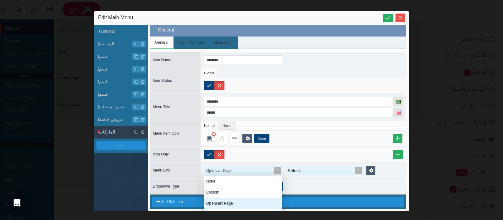 The height and width of the screenshot is (220, 503). What do you see at coordinates (115, 18) in the screenshot?
I see `span: Edit Main Menu` at bounding box center [115, 18].